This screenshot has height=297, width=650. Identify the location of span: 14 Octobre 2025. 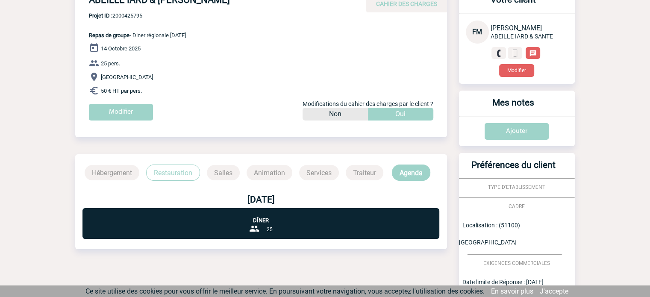
(121, 48).